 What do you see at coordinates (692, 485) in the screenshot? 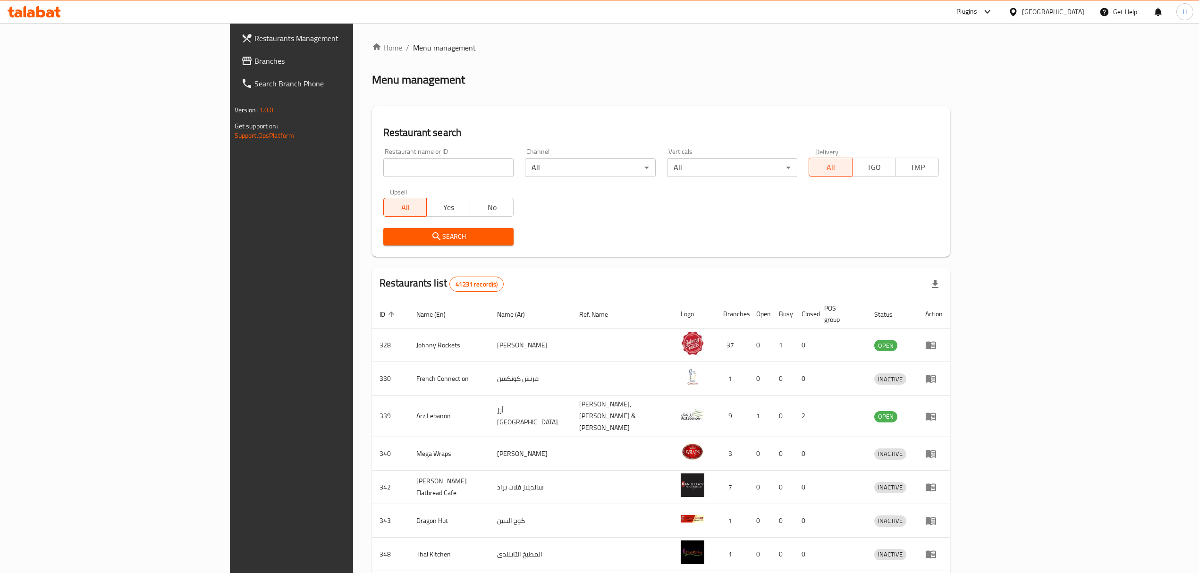
I see `img: Sandella's Flatbread Cafe` at bounding box center [692, 485].